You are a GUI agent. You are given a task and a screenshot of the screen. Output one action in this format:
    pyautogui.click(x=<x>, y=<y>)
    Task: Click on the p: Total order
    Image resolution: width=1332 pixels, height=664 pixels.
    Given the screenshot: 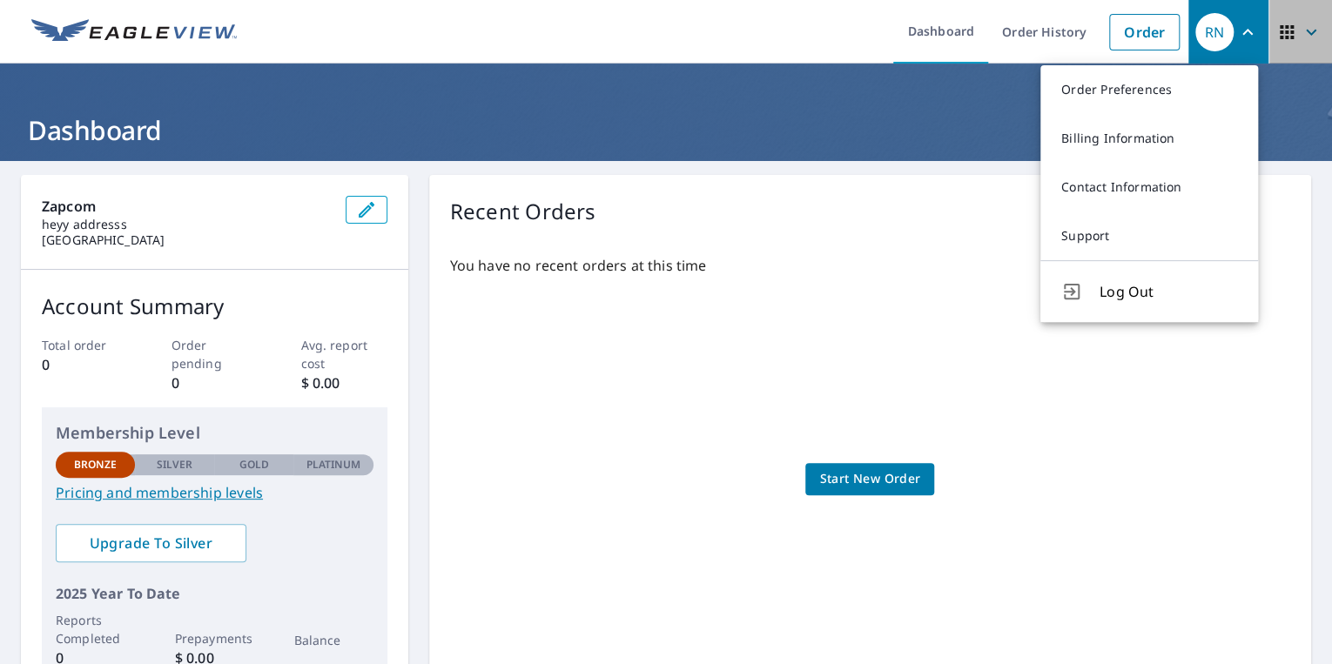 What is the action you would take?
    pyautogui.click(x=84, y=345)
    